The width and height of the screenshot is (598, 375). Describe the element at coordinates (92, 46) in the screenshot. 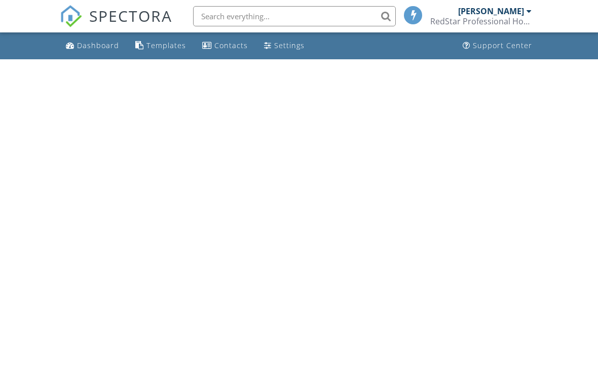

I see `a: Dashboard` at that location.